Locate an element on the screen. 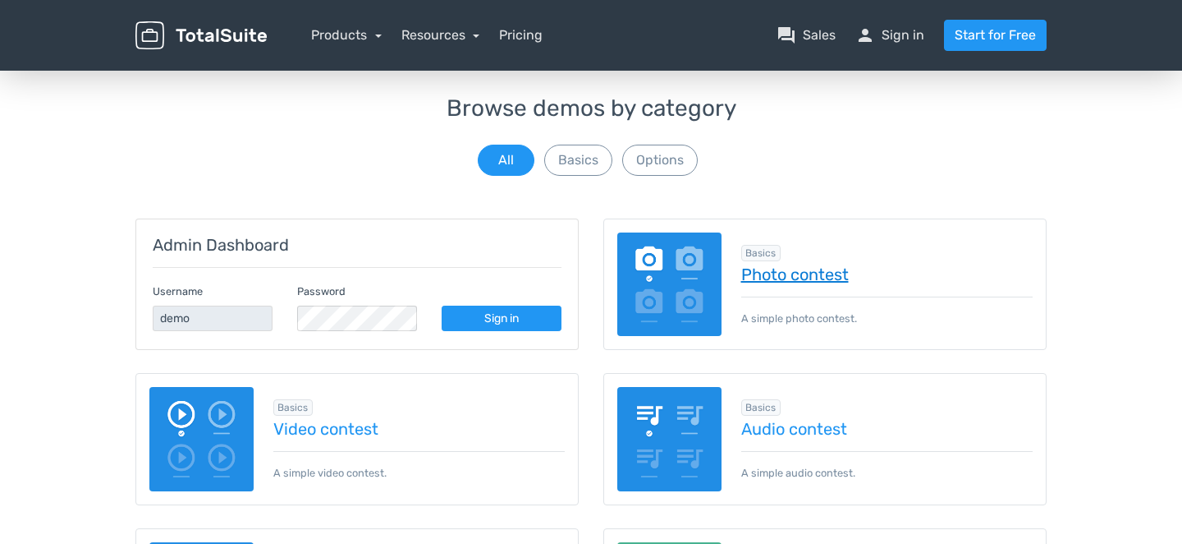  p: A simple video contest. is located at coordinates (420, 466).